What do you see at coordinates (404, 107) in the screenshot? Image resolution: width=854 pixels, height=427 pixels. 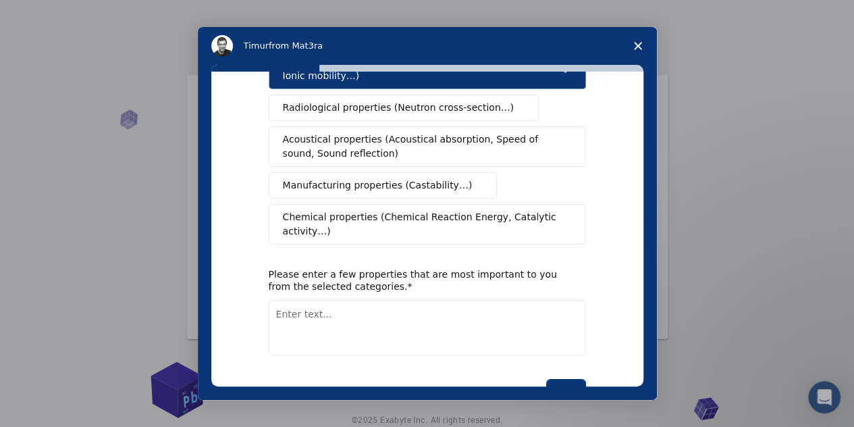 I see `button: Radiological properties (Neutron cross-section…)` at bounding box center [404, 107].